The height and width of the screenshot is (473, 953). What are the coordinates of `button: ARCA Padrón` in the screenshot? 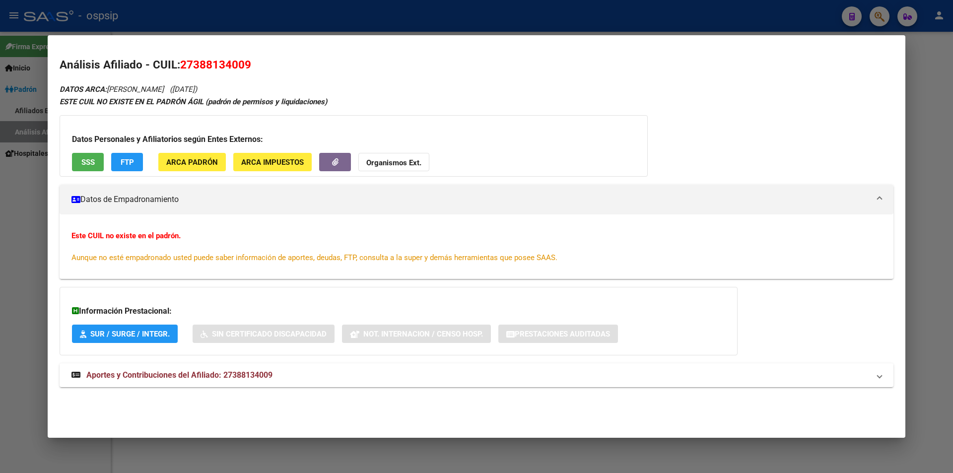 It's located at (192, 162).